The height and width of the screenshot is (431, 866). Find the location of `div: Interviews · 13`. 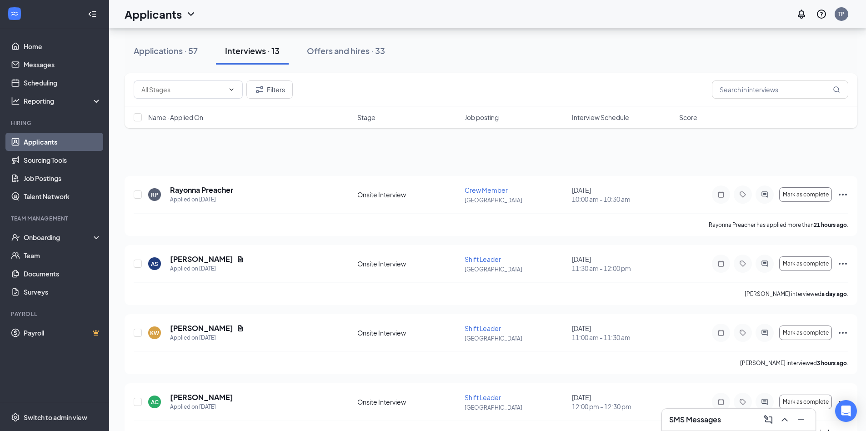

div: Interviews · 13 is located at coordinates (252, 50).